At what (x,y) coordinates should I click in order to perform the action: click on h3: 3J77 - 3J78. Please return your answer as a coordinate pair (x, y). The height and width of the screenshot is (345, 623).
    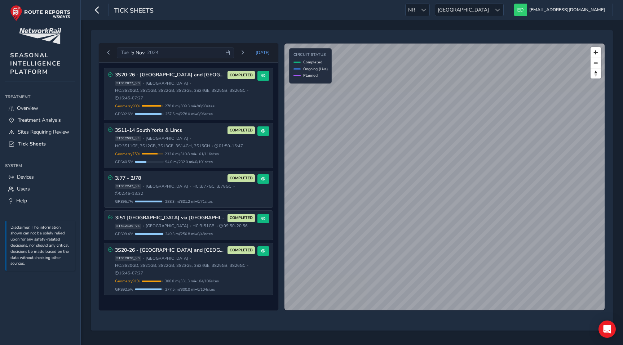
    Looking at the image, I should click on (170, 178).